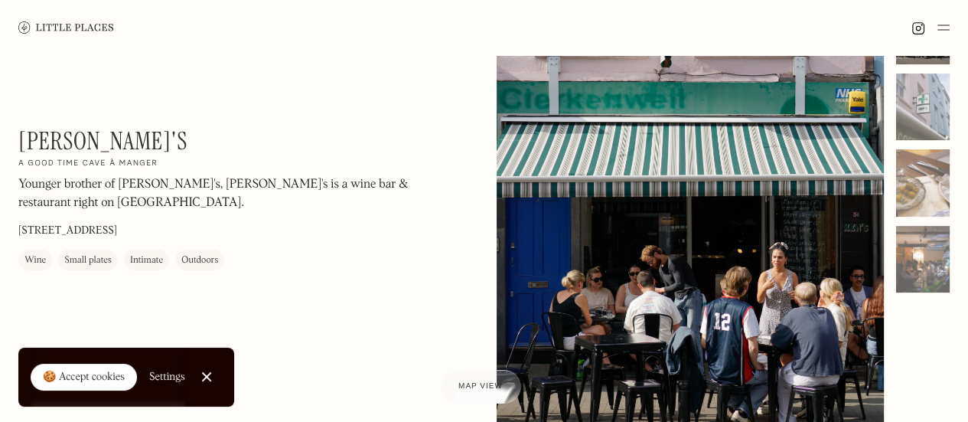 The width and height of the screenshot is (968, 422). Describe the element at coordinates (480, 386) in the screenshot. I see `span: Map view` at that location.